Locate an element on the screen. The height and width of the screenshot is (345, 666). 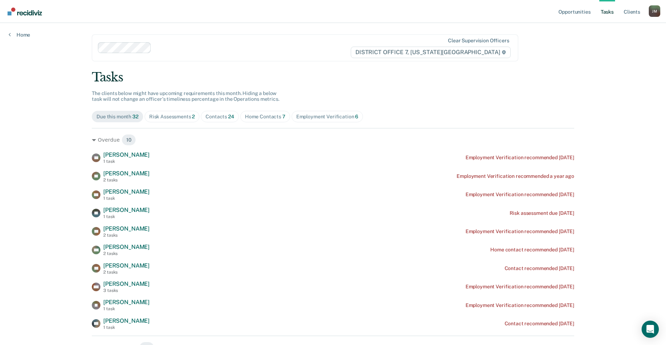
span: 7 is located at coordinates (284, 117).